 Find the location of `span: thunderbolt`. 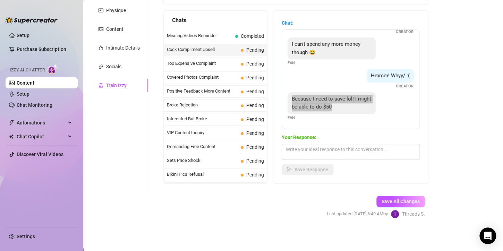

span: thunderbolt is located at coordinates (12, 123).